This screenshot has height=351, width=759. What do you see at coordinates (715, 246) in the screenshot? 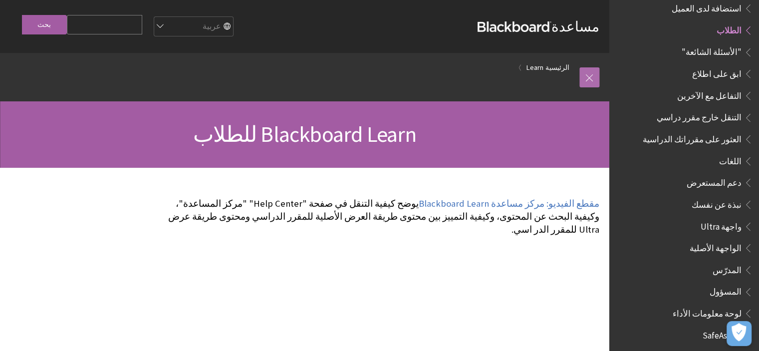
I see `span: الواجهة الأصلية` at bounding box center [715, 246].